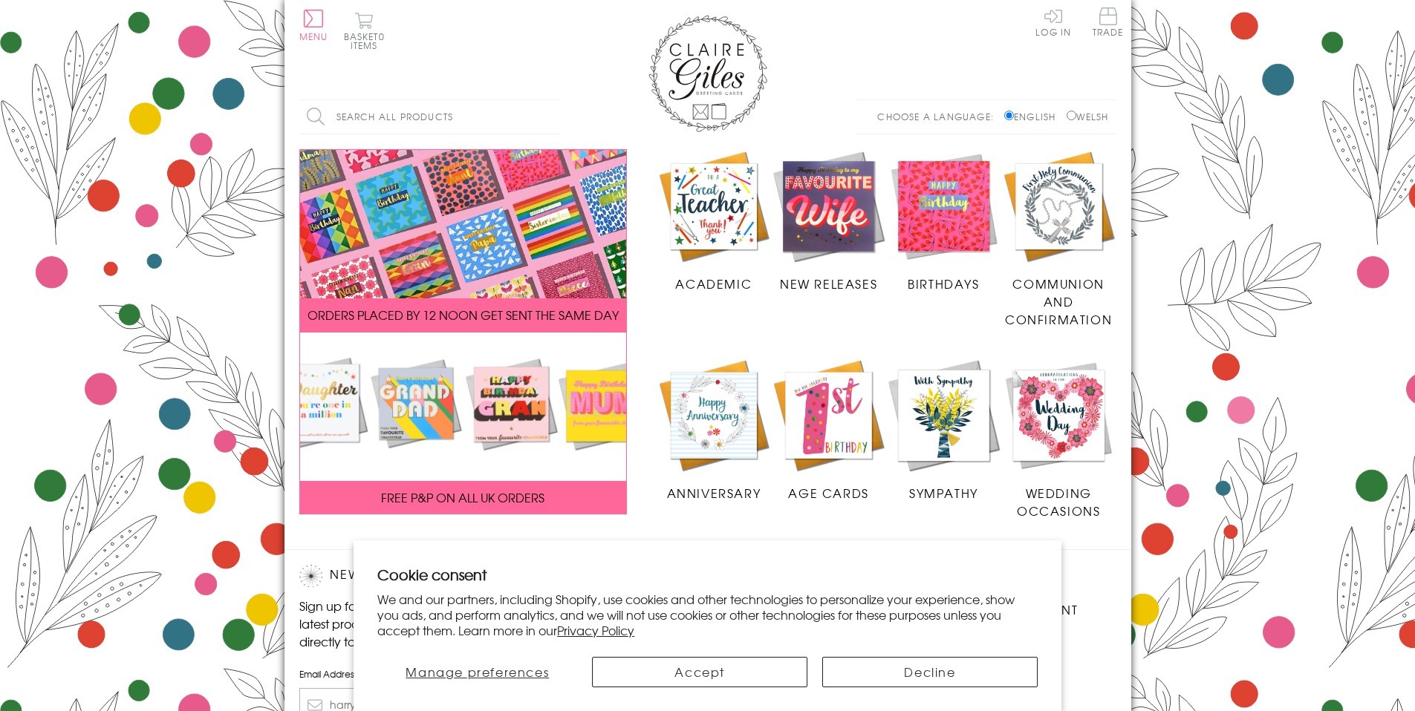 The height and width of the screenshot is (711, 1415). Describe the element at coordinates (943, 221) in the screenshot. I see `a: Birthdays` at that location.